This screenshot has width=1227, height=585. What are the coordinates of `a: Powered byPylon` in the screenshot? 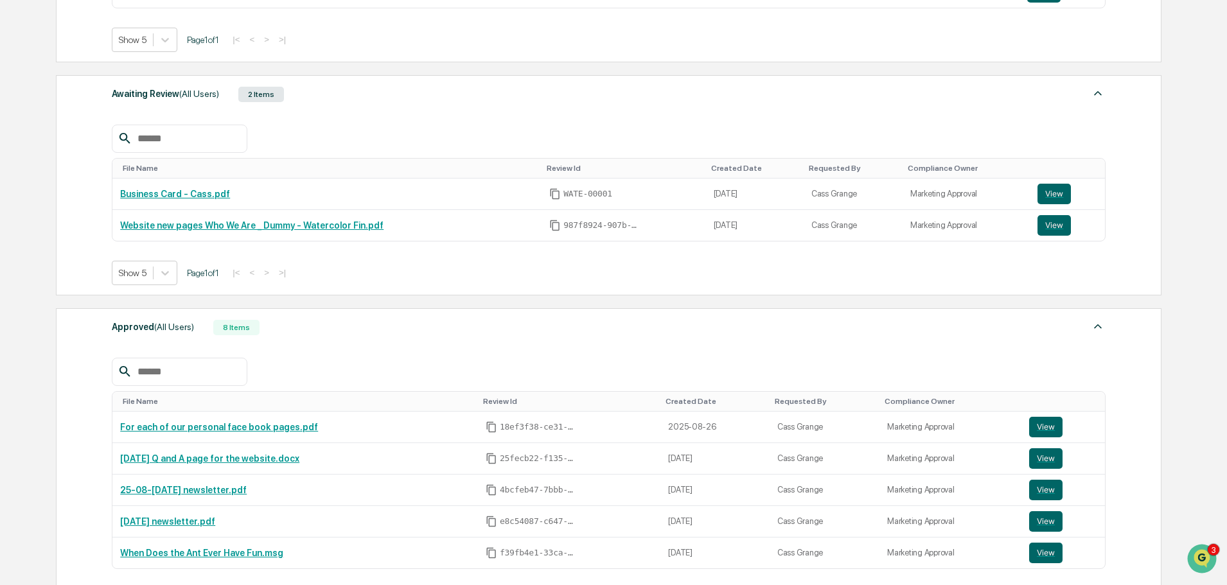 It's located at (123, 323).